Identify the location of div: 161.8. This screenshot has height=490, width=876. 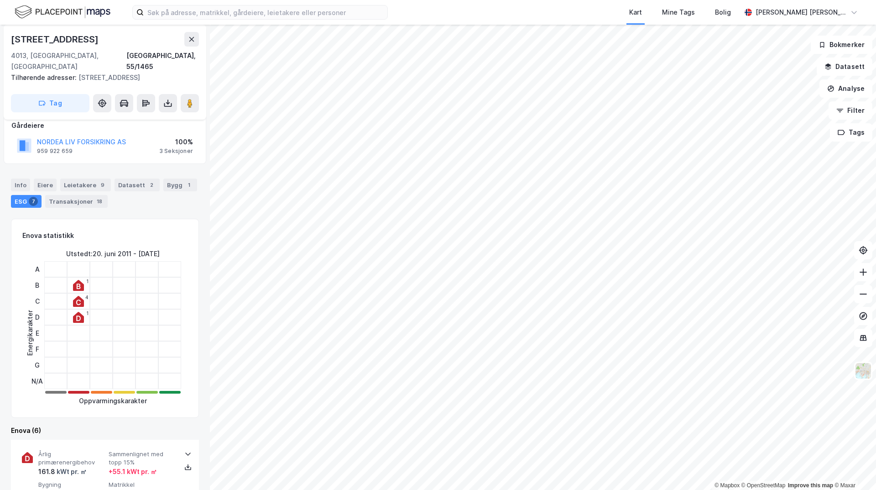
(63, 472).